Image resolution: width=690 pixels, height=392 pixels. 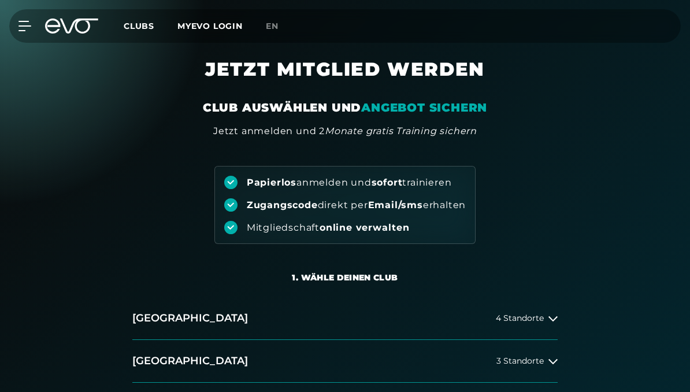 I want to click on span: 3 Standorte, so click(x=520, y=361).